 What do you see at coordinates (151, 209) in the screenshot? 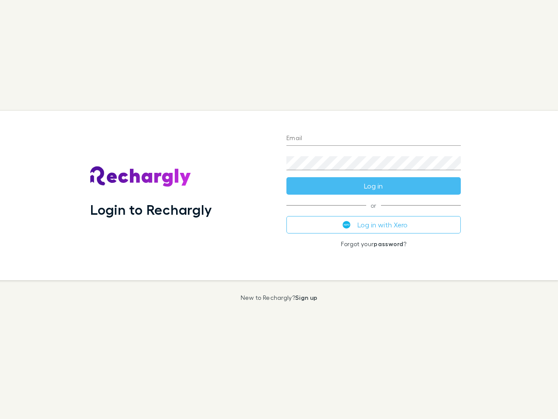
I see `h1: Login to Rechargly` at bounding box center [151, 209].